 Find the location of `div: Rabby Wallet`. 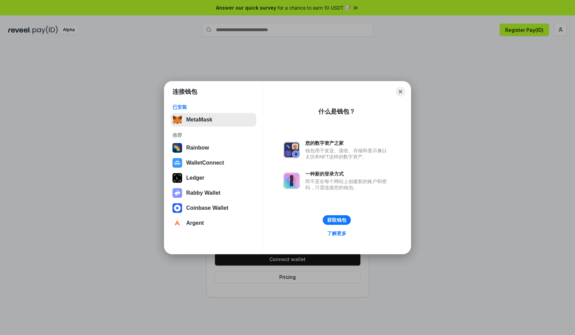

div: Rabby Wallet is located at coordinates (203, 193).